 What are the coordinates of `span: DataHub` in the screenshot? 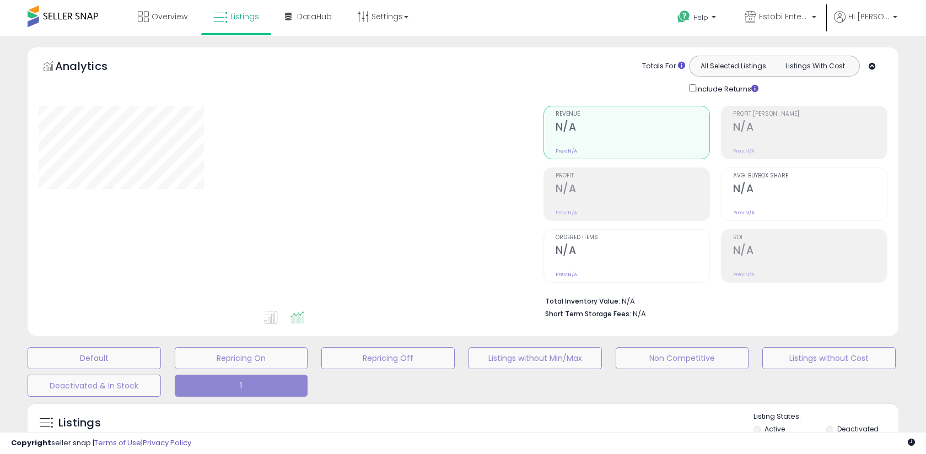 It's located at (314, 17).